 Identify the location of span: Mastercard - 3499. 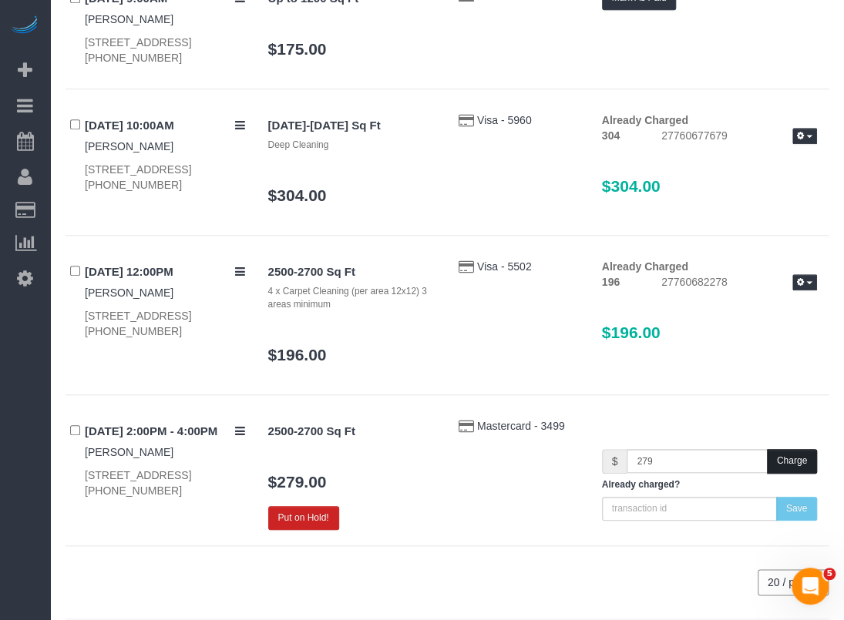
(521, 426).